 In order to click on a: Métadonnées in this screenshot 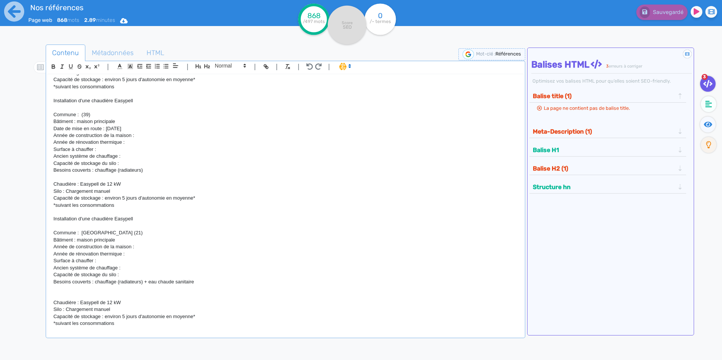, I will do `click(113, 53)`.